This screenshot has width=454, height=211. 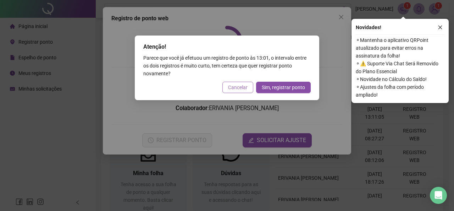 What do you see at coordinates (238, 87) in the screenshot?
I see `span: Cancelar` at bounding box center [238, 87].